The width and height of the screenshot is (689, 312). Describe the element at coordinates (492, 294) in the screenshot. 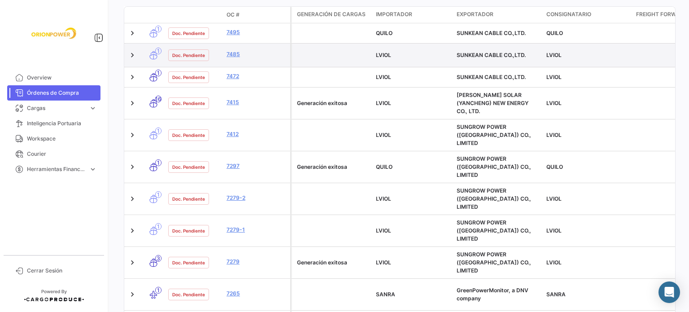

I see `span: GreenPowerMonitor, a DNV company` at that location.